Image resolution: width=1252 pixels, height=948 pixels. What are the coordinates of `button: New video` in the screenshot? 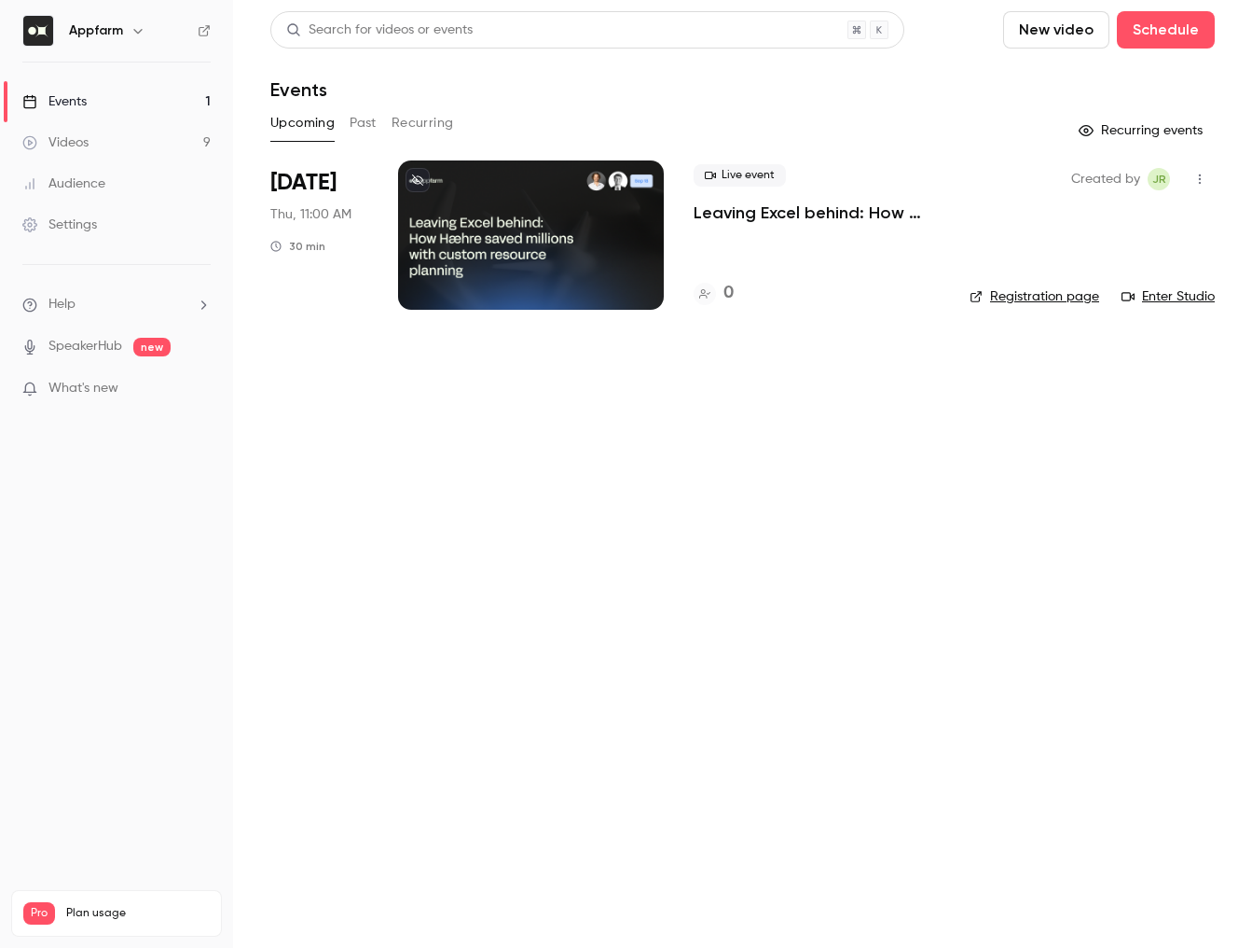 It's located at (1057, 30).